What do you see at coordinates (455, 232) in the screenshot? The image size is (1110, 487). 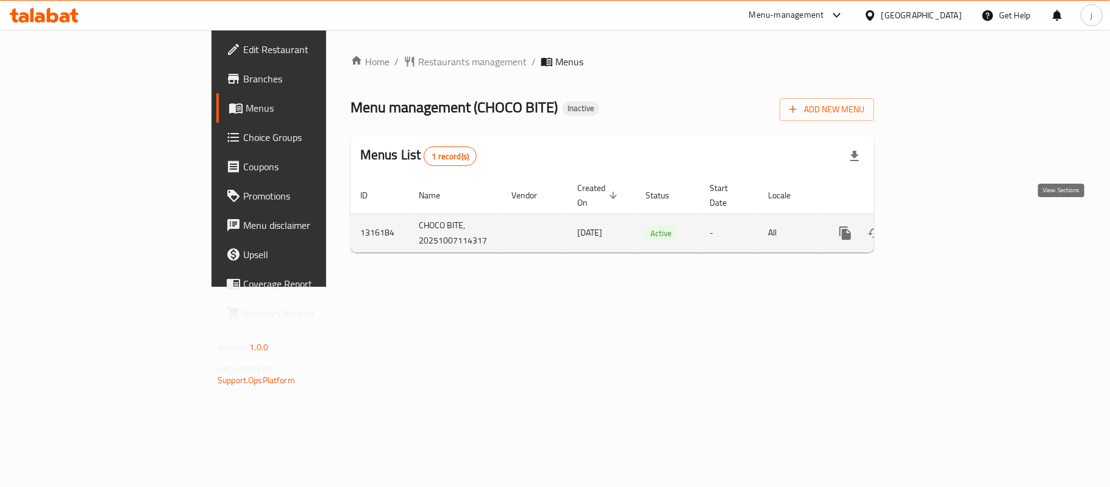 I see `td: CHOCO BITE, 20251007114317` at bounding box center [455, 232].